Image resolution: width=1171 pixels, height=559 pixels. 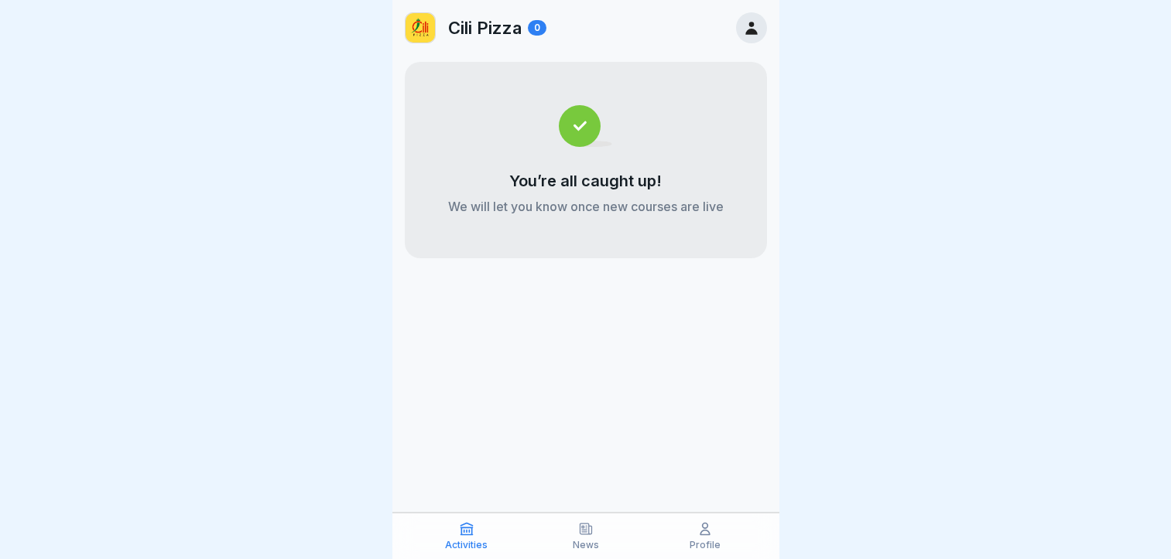 What do you see at coordinates (484, 28) in the screenshot?
I see `p: Cili Pizza` at bounding box center [484, 28].